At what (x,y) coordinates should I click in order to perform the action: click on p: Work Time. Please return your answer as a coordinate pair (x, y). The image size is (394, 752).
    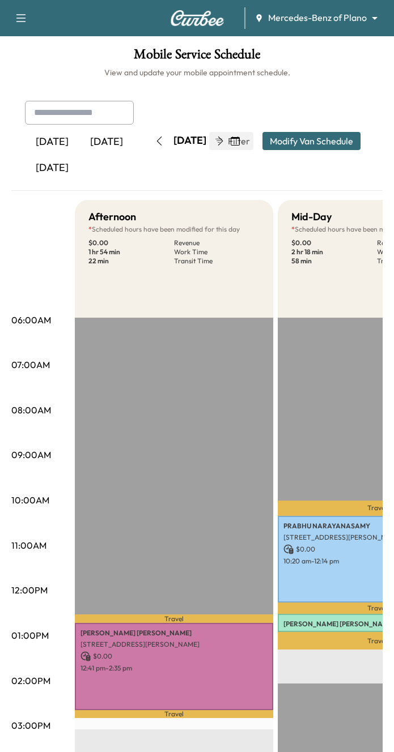
    Looking at the image, I should click on (216, 252).